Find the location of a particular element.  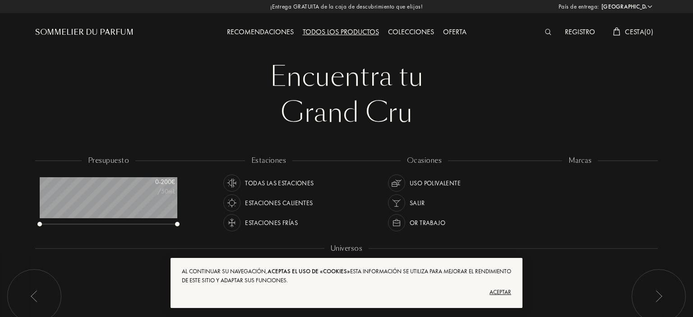

img: usage_season_hot_white.svg is located at coordinates (232, 203).